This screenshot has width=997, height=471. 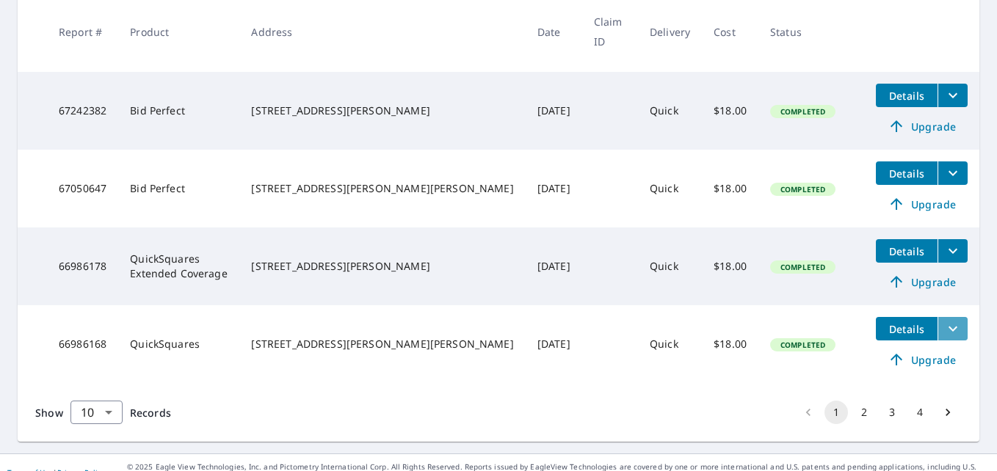 I want to click on button: detailsBtn-67050647, so click(x=906, y=173).